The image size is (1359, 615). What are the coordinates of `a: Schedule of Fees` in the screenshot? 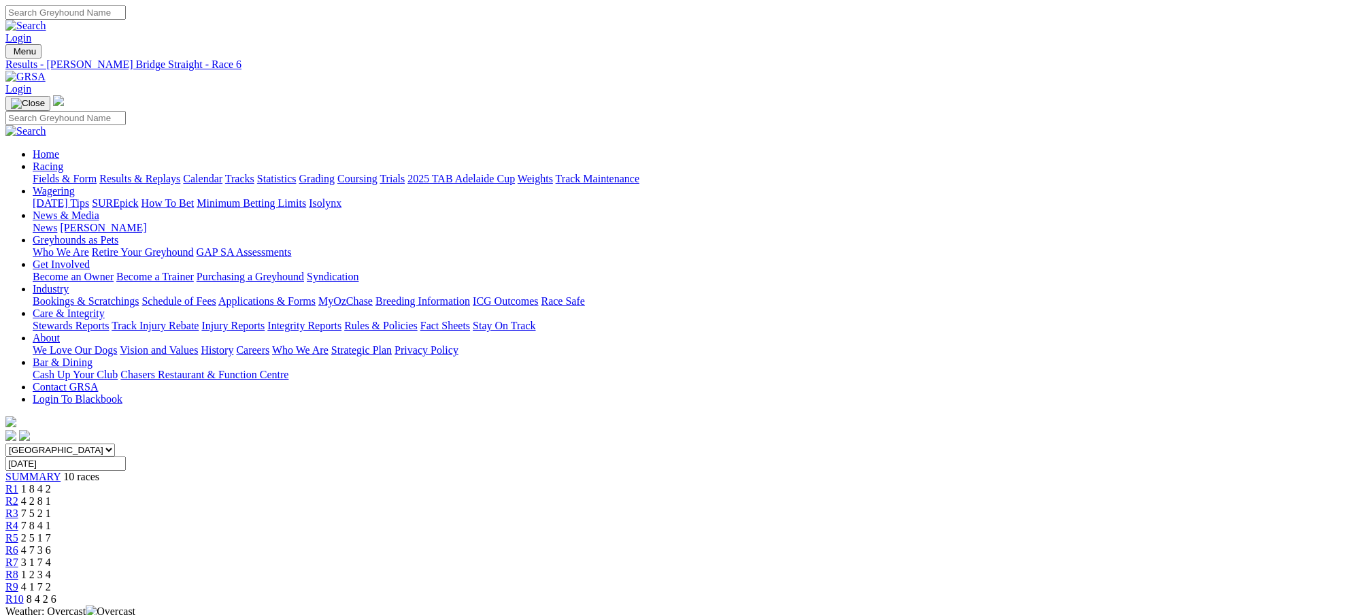 It's located at (178, 301).